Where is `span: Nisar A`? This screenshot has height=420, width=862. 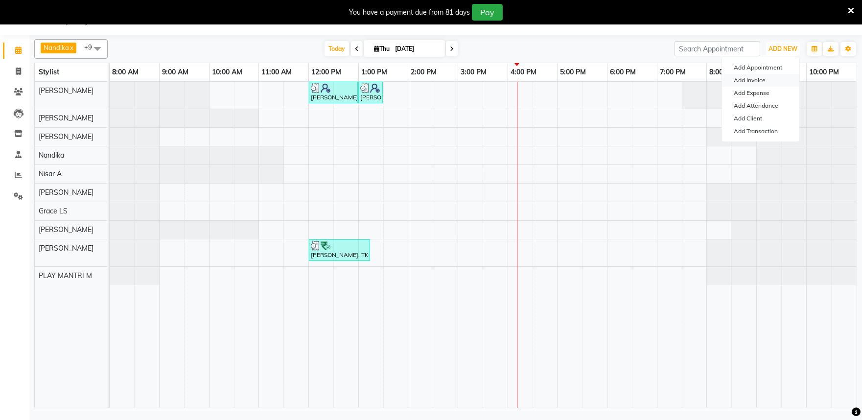
span: Nisar A is located at coordinates (50, 174).